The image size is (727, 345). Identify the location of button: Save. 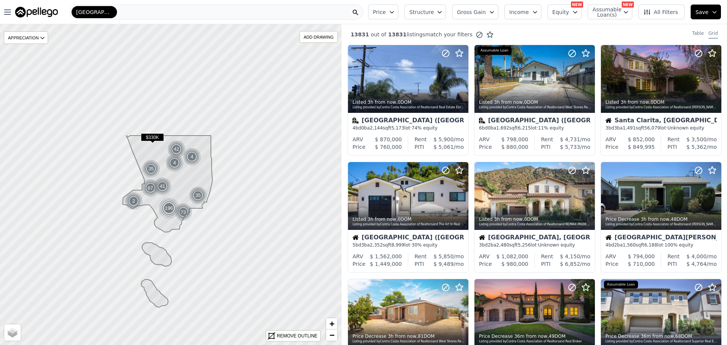
(706, 12).